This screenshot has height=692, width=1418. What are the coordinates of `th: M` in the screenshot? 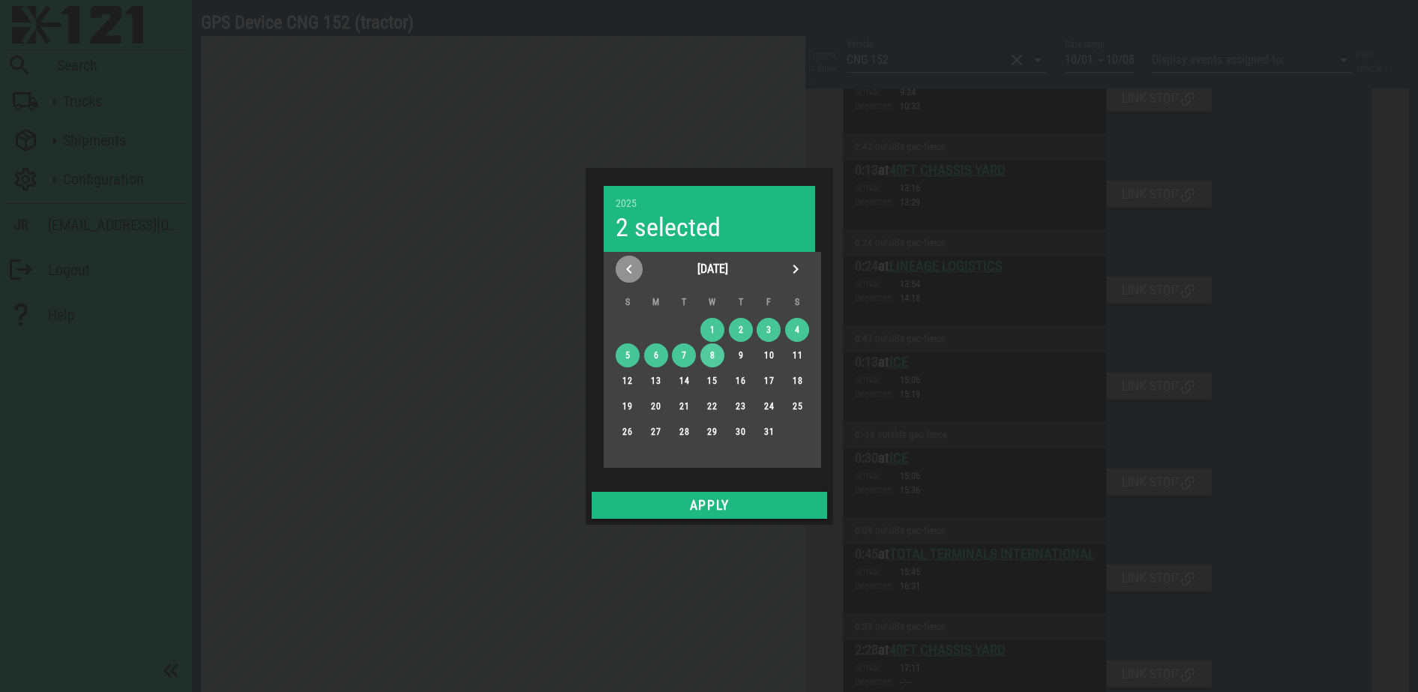 It's located at (655, 302).